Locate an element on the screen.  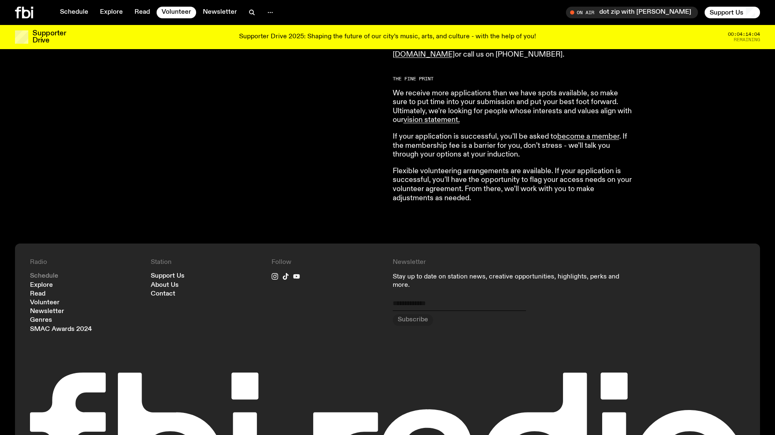
button: Support Us is located at coordinates (732, 12).